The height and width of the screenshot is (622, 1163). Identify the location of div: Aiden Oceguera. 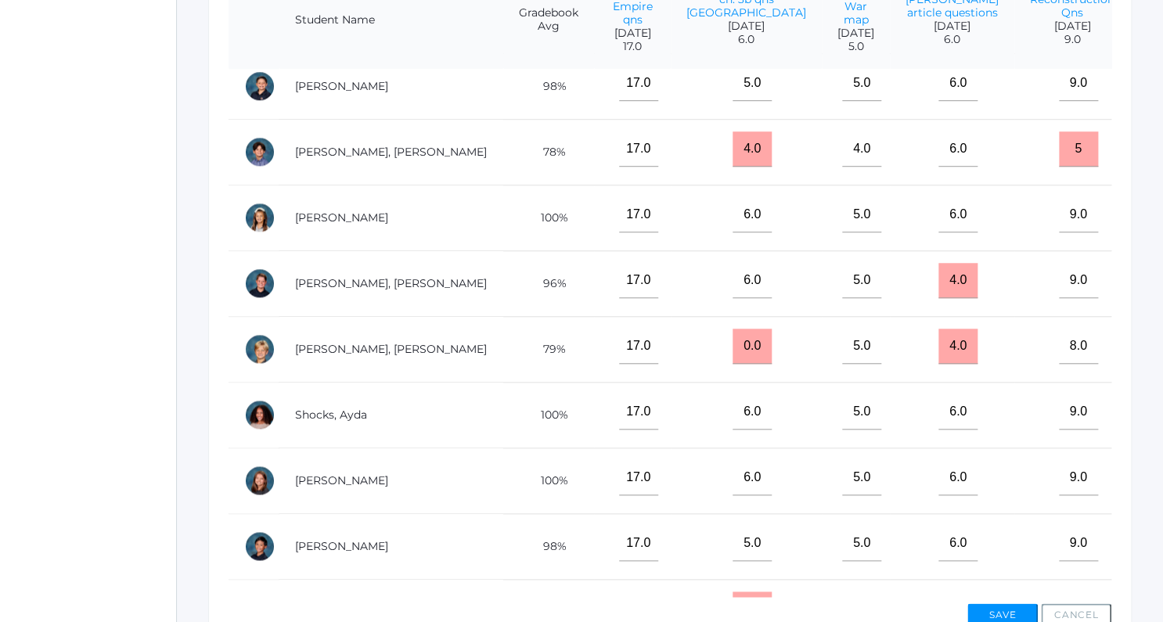
(260, 86).